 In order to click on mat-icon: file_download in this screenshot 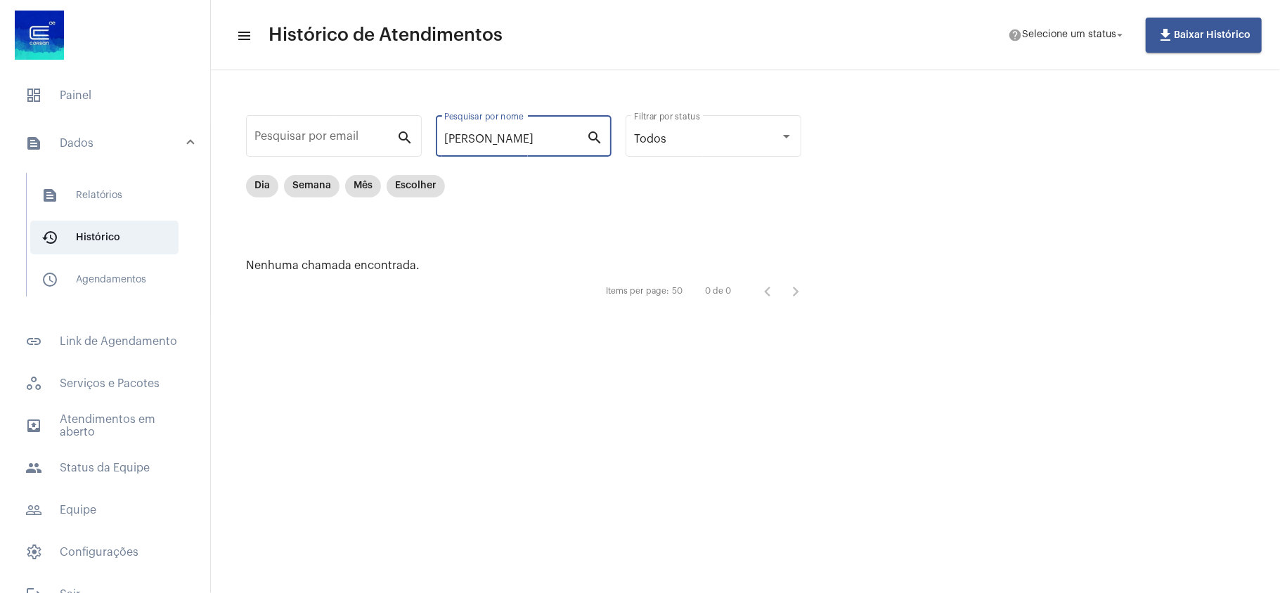, I will do `click(1165, 35)`.